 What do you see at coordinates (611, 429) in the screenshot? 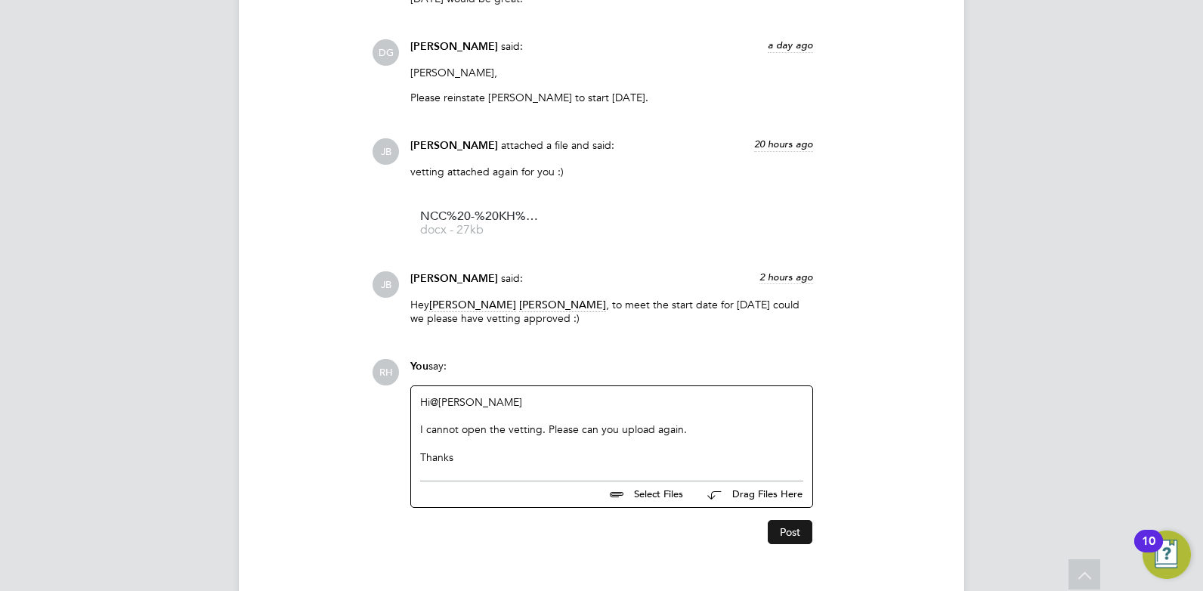
I see `div: Hi ​` at bounding box center [611, 429].